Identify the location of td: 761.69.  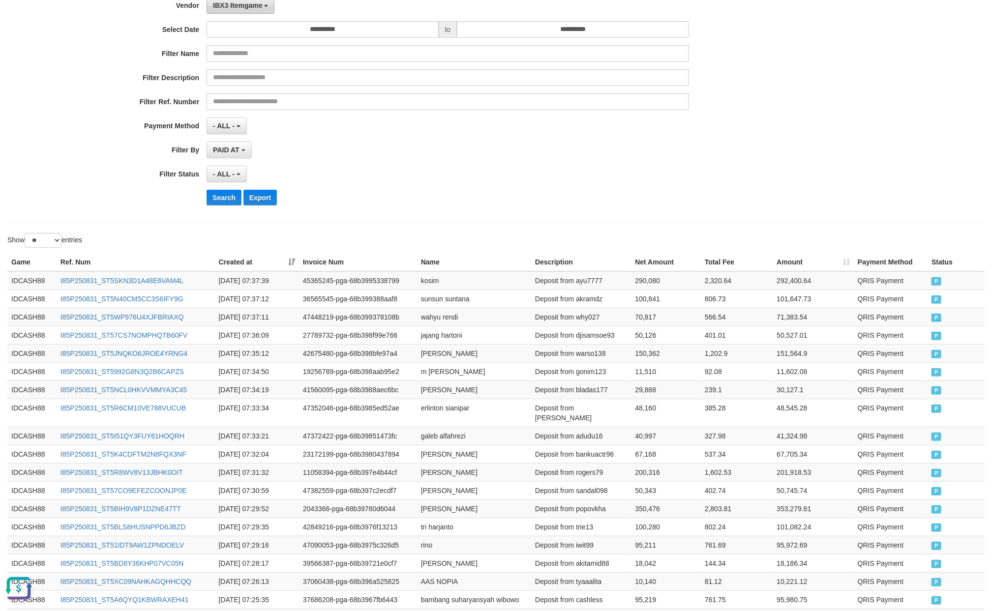
(737, 545).